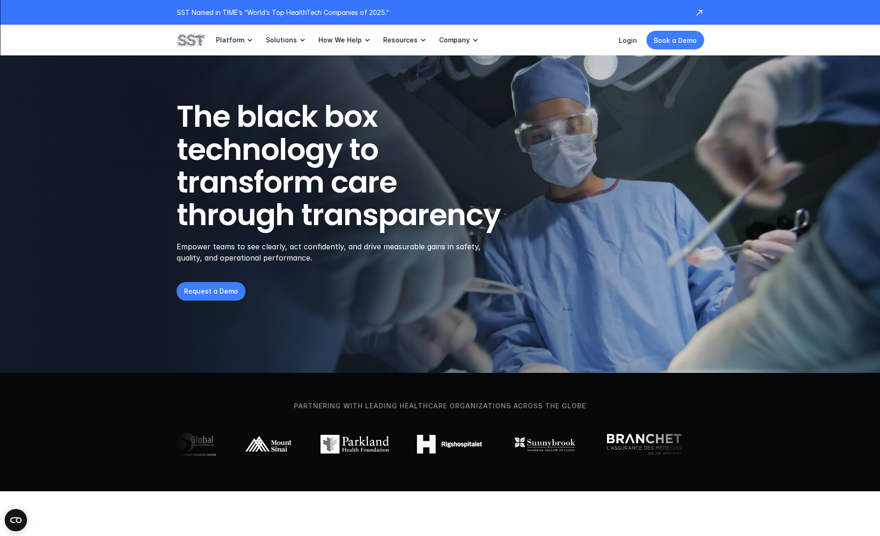 The width and height of the screenshot is (880, 536). Describe the element at coordinates (211, 291) in the screenshot. I see `p: Request a Demo` at that location.